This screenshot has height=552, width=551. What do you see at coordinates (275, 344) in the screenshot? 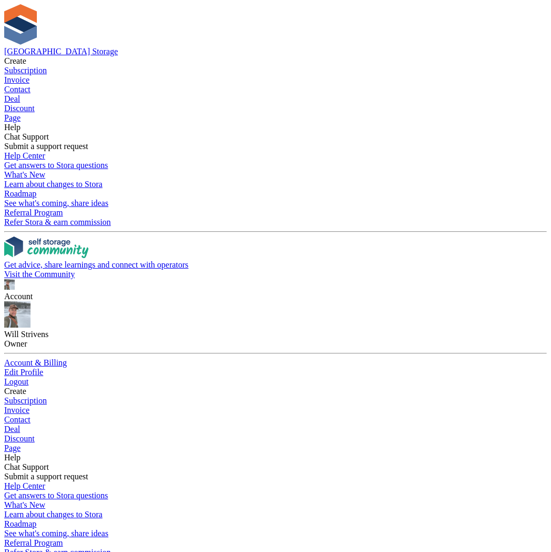
I see `div: Owner` at bounding box center [275, 344].